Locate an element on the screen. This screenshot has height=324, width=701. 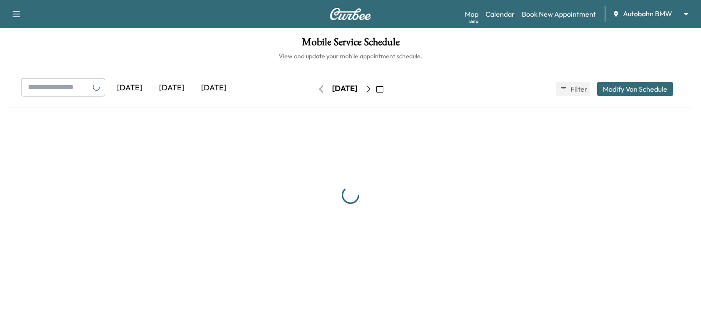
div: Beta is located at coordinates (473, 21).